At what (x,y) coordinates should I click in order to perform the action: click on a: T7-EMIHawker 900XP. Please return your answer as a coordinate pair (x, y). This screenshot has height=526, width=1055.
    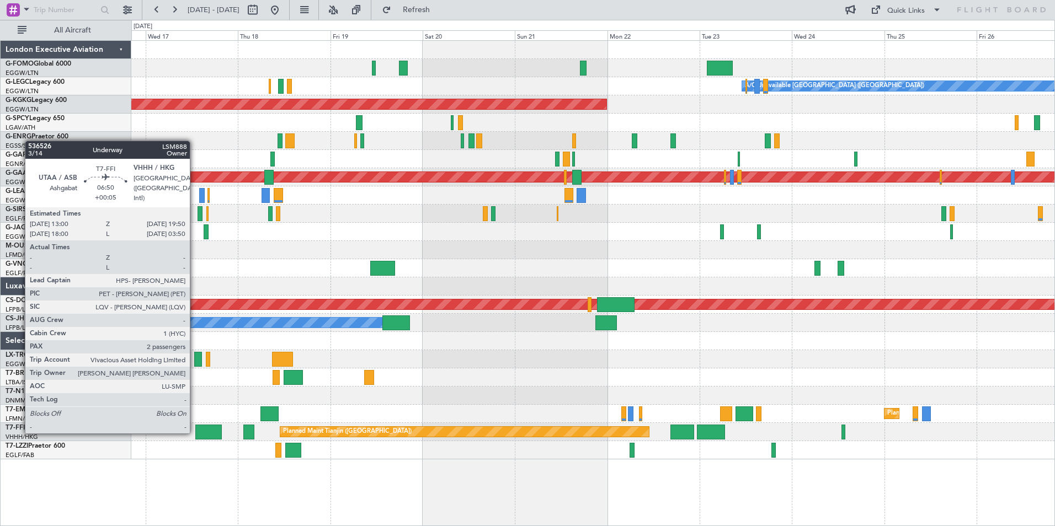
    Looking at the image, I should click on (39, 410).